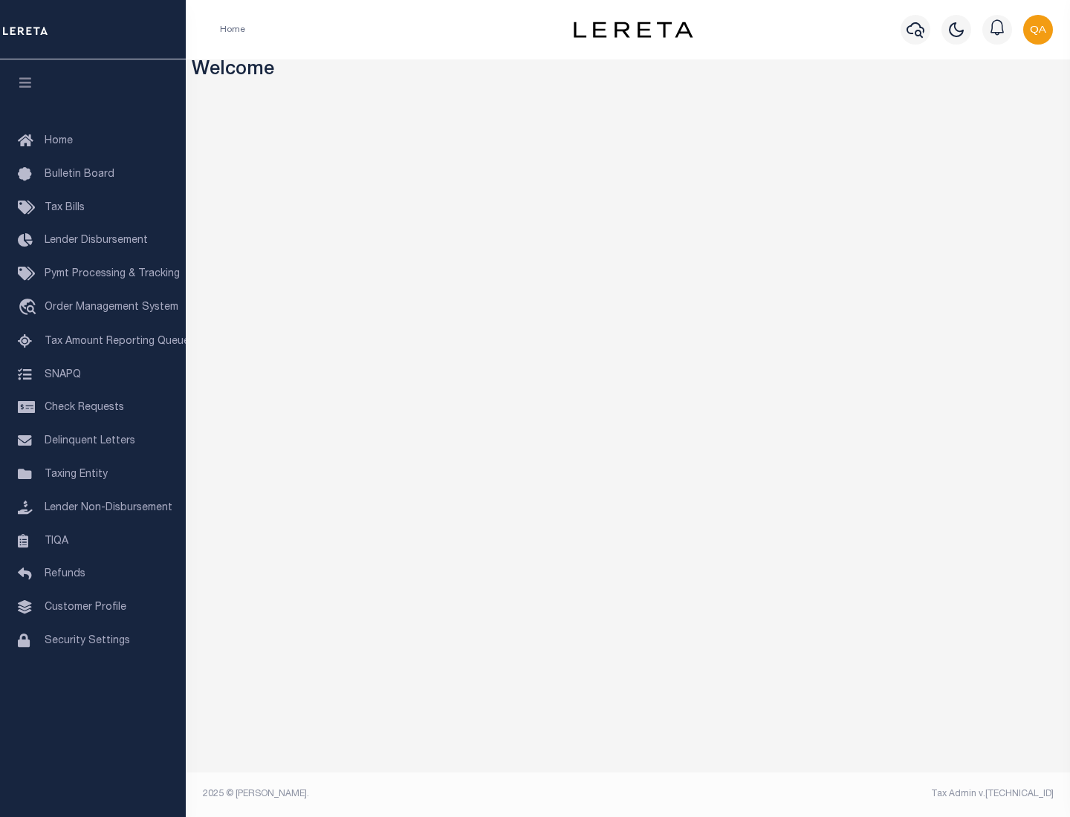  Describe the element at coordinates (111, 307) in the screenshot. I see `span: Order Management System` at that location.